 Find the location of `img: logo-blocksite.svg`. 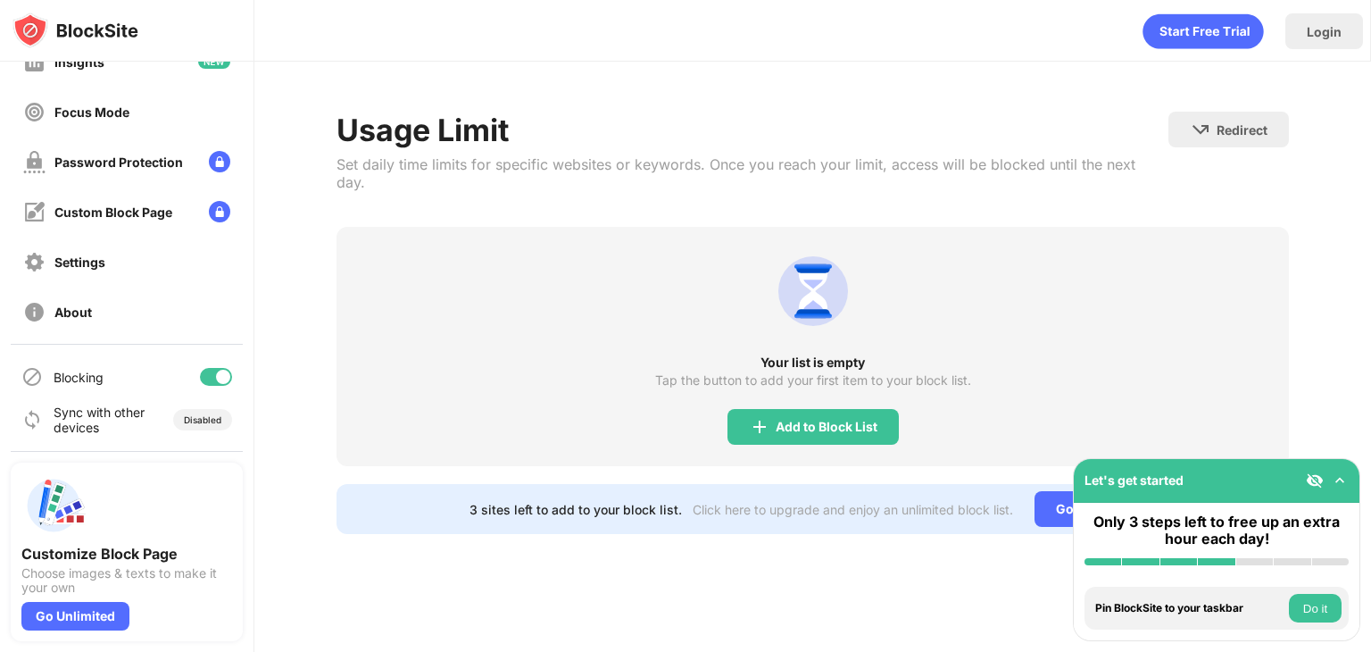

img: logo-blocksite.svg is located at coordinates (75, 30).